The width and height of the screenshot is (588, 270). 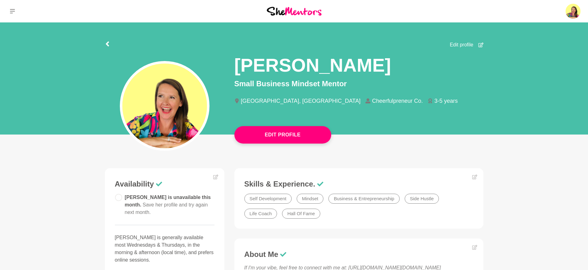 What do you see at coordinates (445, 101) in the screenshot?
I see `li: 3-5 years` at bounding box center [445, 101].